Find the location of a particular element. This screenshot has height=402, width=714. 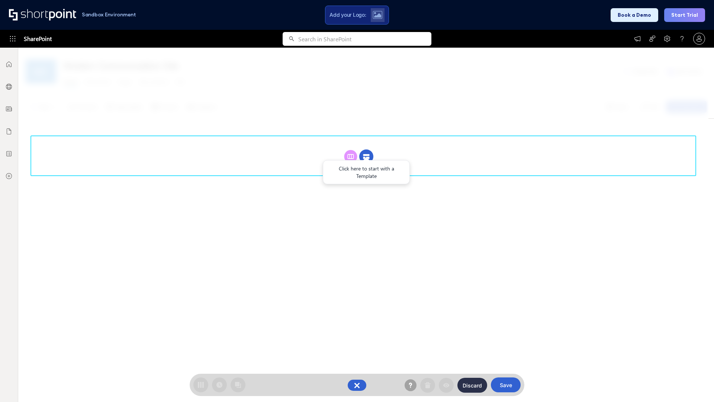

span: Add your Logo: is located at coordinates (348, 15).